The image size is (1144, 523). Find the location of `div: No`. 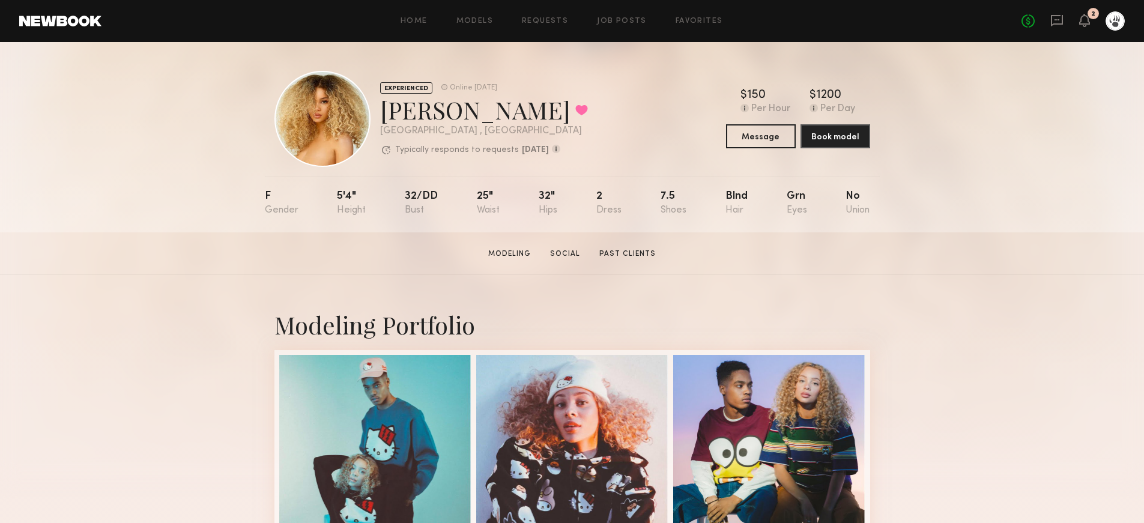

div: No is located at coordinates (857, 203).